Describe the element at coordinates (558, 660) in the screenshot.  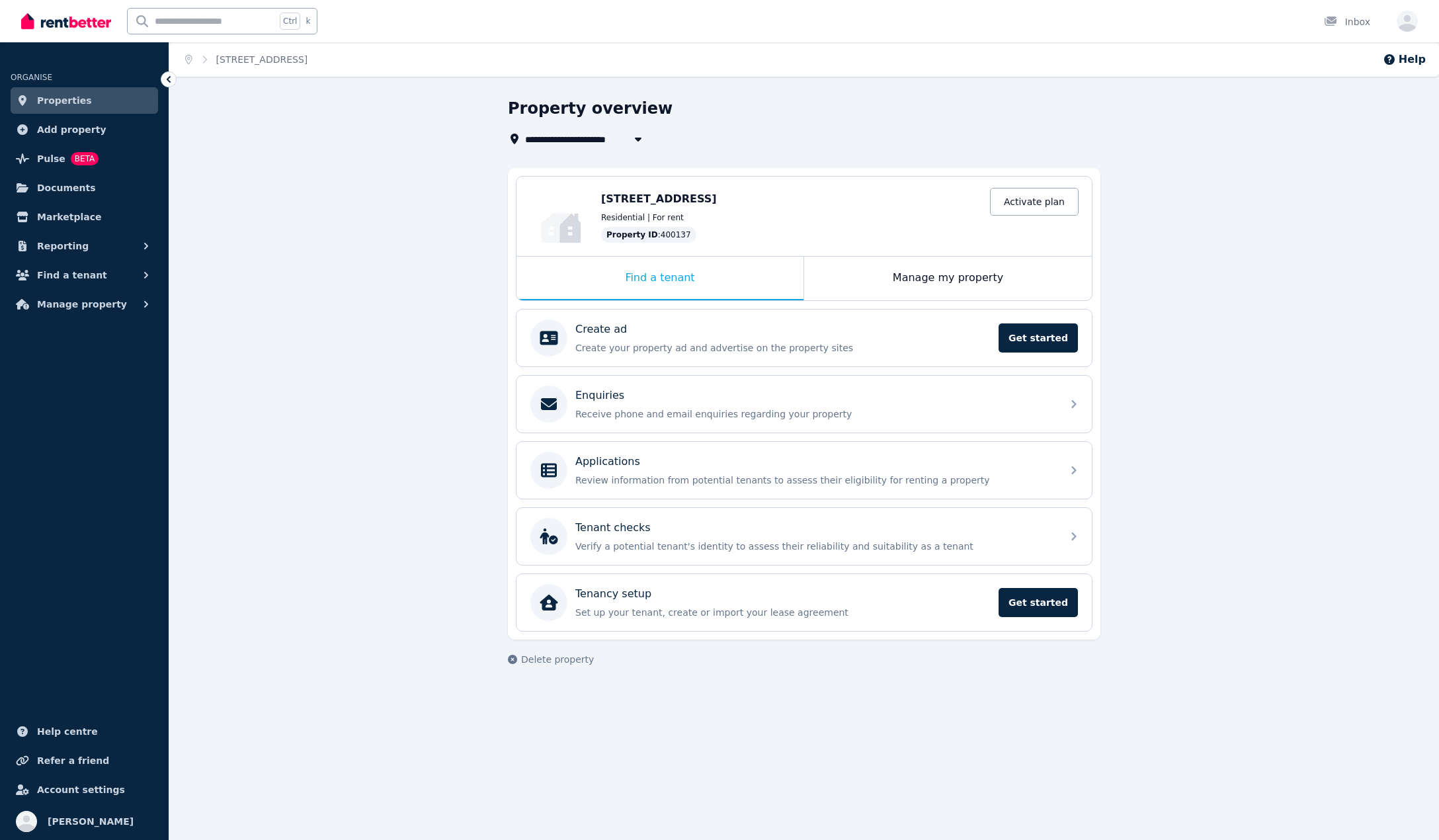
I see `span: Delete property` at that location.